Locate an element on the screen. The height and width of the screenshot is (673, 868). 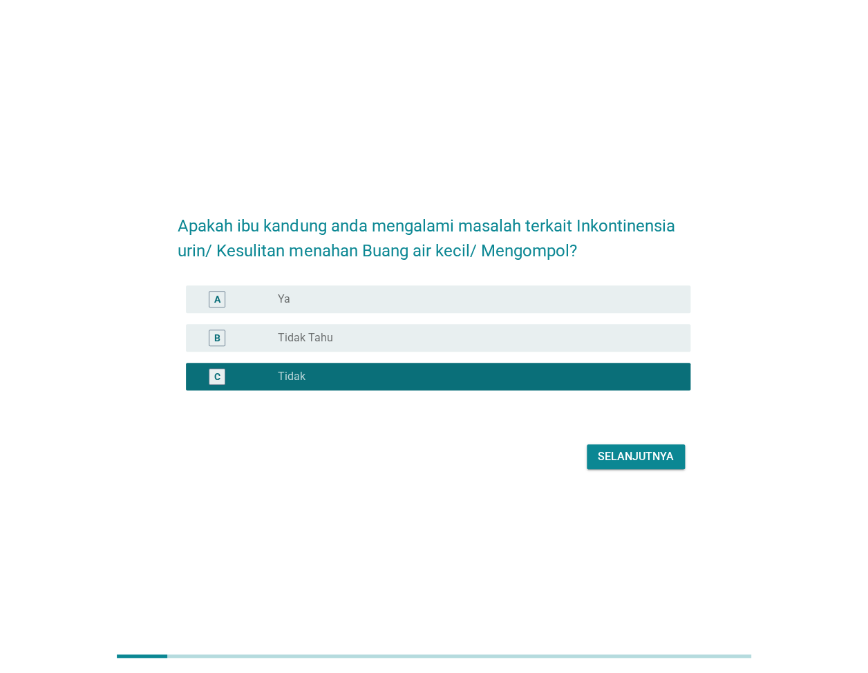
div: A is located at coordinates (217, 299).